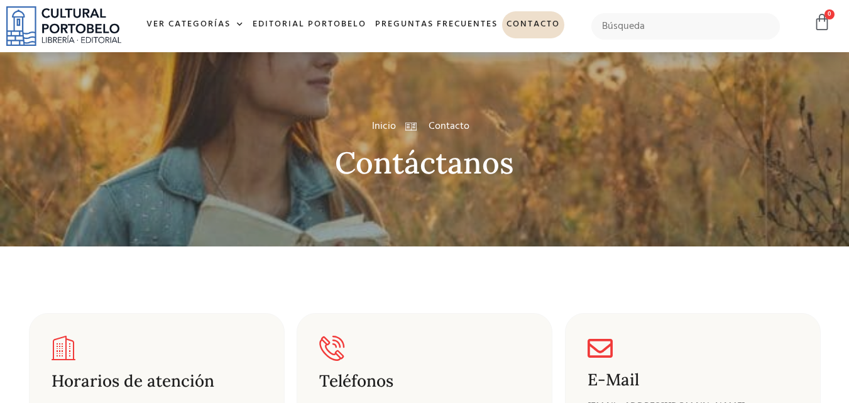  What do you see at coordinates (413, 381) in the screenshot?
I see `h3: Teléfonos` at bounding box center [413, 381].